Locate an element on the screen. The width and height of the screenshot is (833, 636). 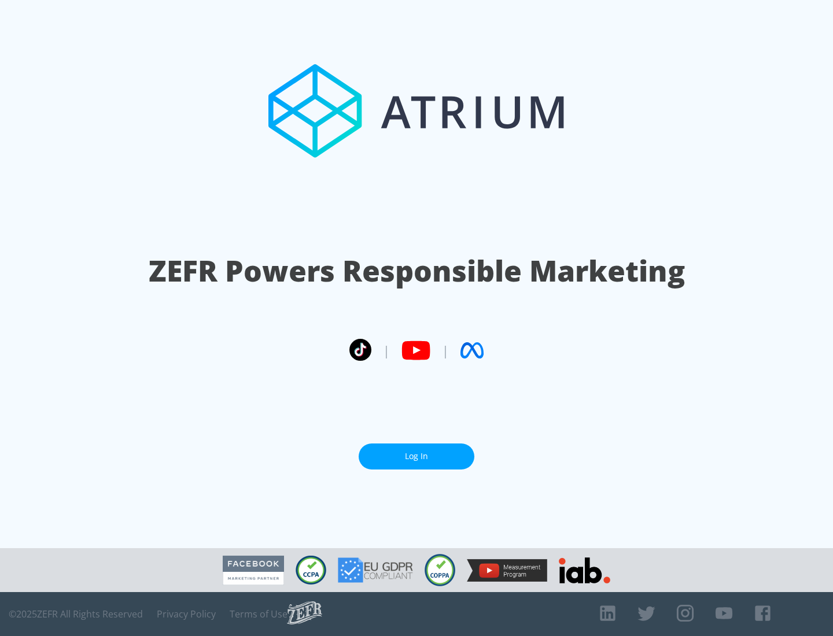
a: Log In is located at coordinates (416, 456).